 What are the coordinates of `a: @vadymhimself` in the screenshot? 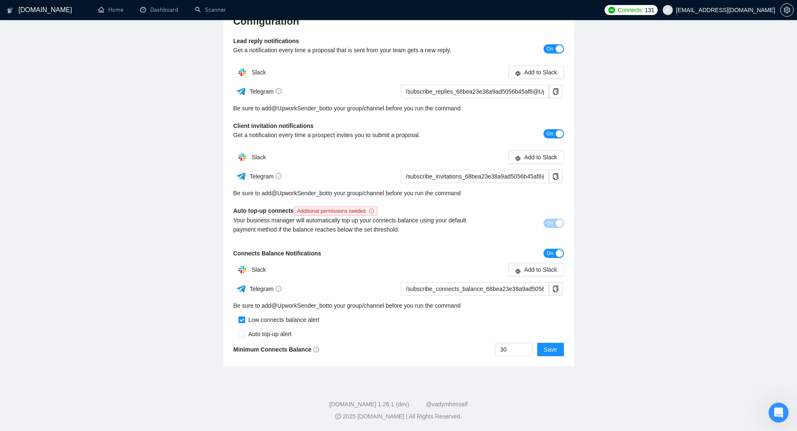 It's located at (447, 405).